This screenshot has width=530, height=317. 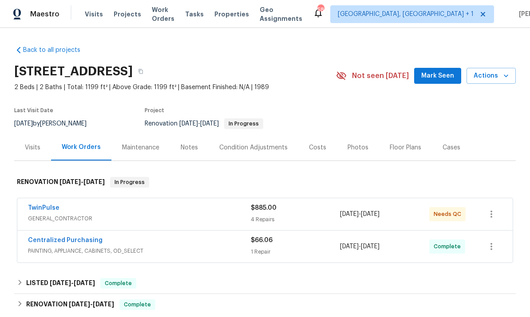 What do you see at coordinates (451, 148) in the screenshot?
I see `div: Cases` at bounding box center [451, 148].